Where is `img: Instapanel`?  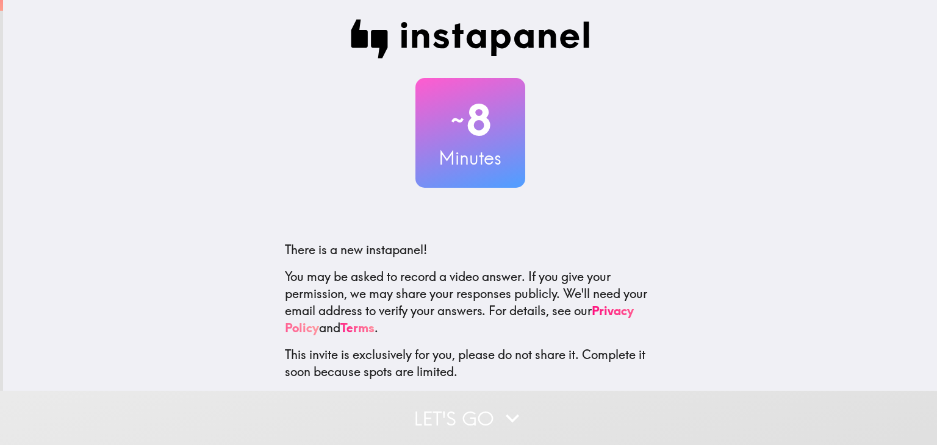
img: Instapanel is located at coordinates (470, 39).